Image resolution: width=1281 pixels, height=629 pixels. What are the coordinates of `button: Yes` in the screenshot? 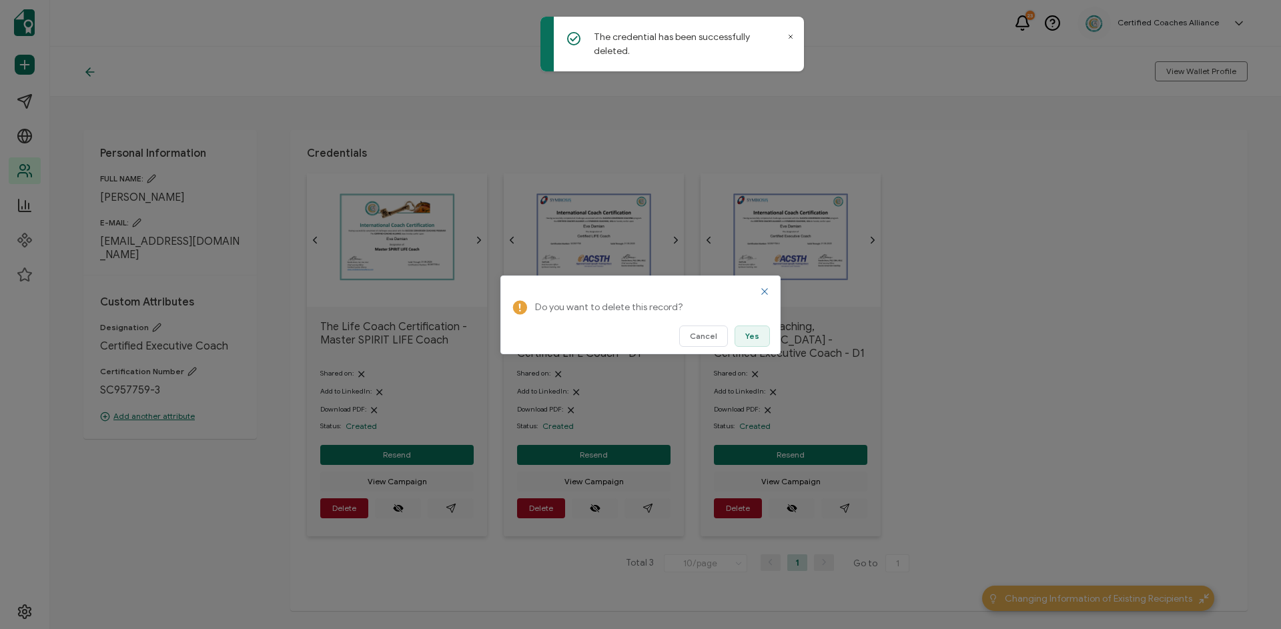 It's located at (752, 336).